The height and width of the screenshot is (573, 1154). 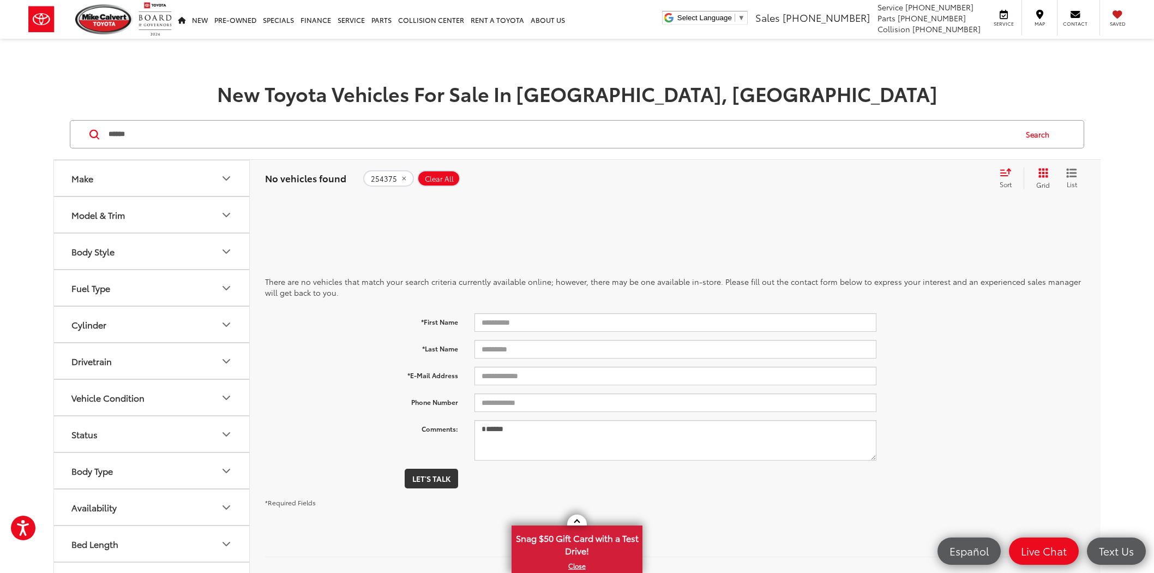 What do you see at coordinates (1075, 23) in the screenshot?
I see `span: Contact` at bounding box center [1075, 23].